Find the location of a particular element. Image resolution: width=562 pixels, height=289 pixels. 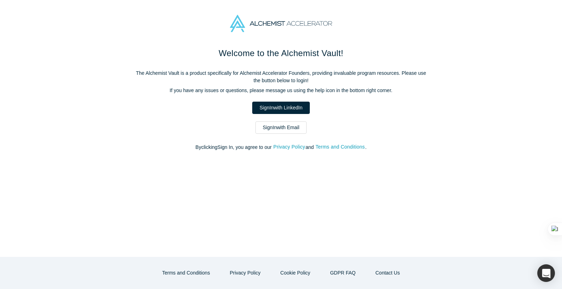

p: The Alchemist Vault is a product specifically for Alchemist Accelerator Founders, providing inval... is located at coordinates (281, 77).